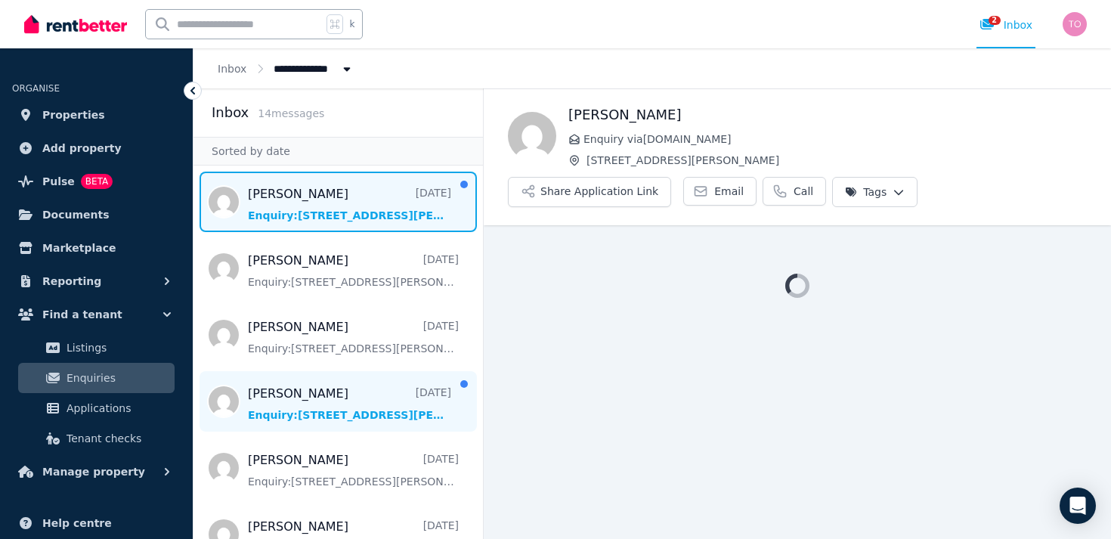 The width and height of the screenshot is (1111, 539). I want to click on button: Find a tenant, so click(96, 314).